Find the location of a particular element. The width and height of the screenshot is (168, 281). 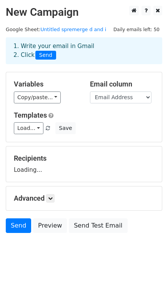

a: Send is located at coordinates (18, 226).